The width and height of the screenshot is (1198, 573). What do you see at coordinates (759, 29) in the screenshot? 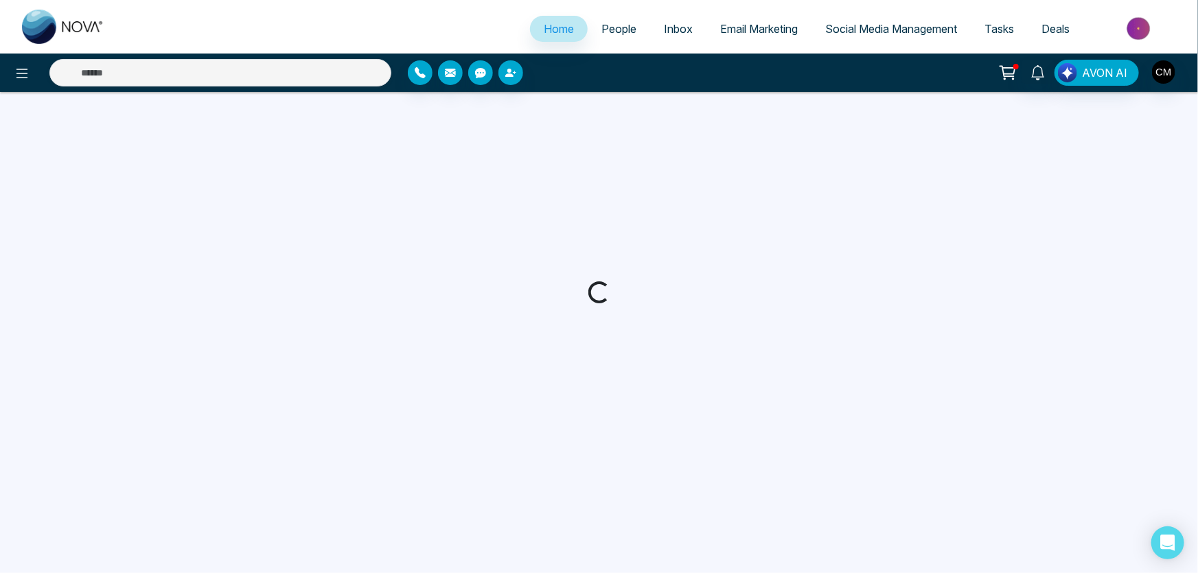
I see `span: Email Marketing` at bounding box center [759, 29].